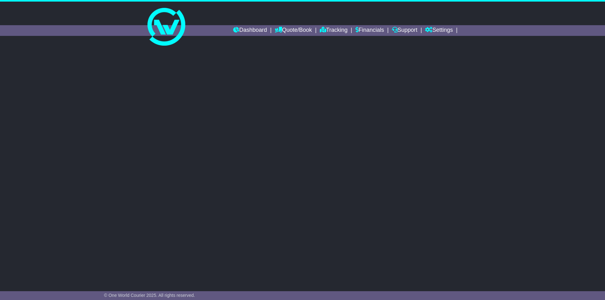  I want to click on a: Settings, so click(439, 31).